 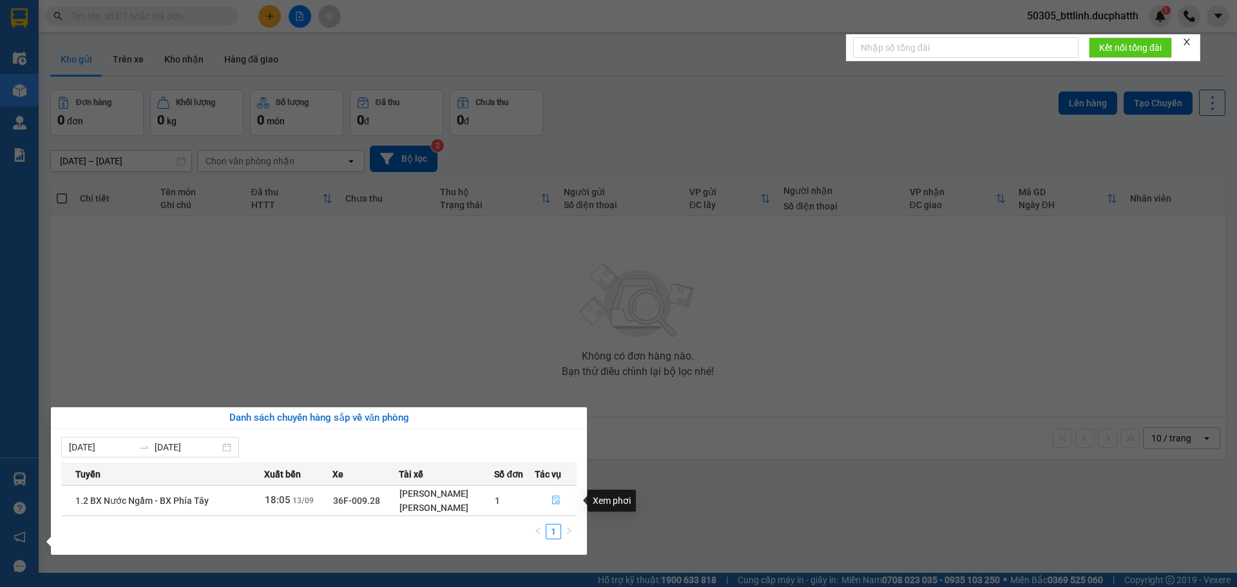 What do you see at coordinates (144, 447) in the screenshot?
I see `span: swap-right` at bounding box center [144, 447].